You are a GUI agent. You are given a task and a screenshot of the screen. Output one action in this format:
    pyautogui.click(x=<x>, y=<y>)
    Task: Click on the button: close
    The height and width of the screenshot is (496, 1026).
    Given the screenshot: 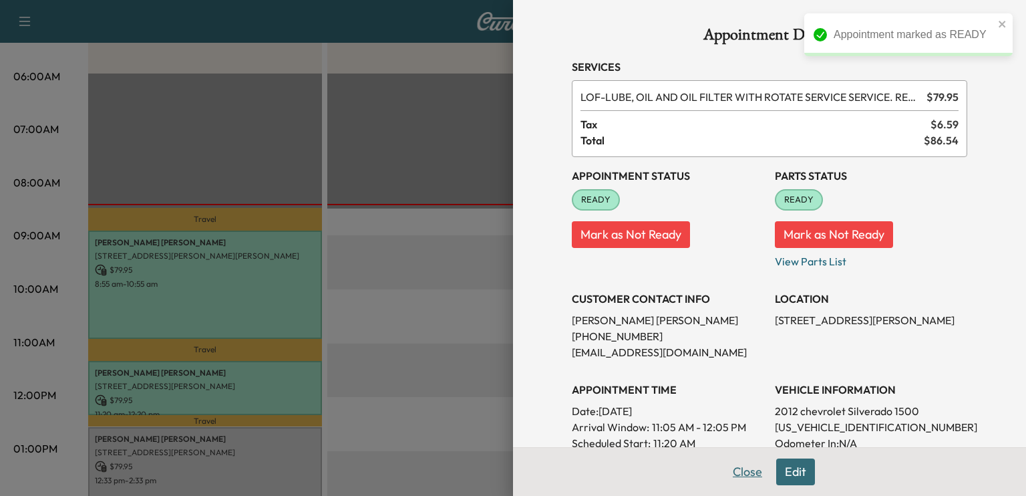 What is the action you would take?
    pyautogui.click(x=1002, y=24)
    